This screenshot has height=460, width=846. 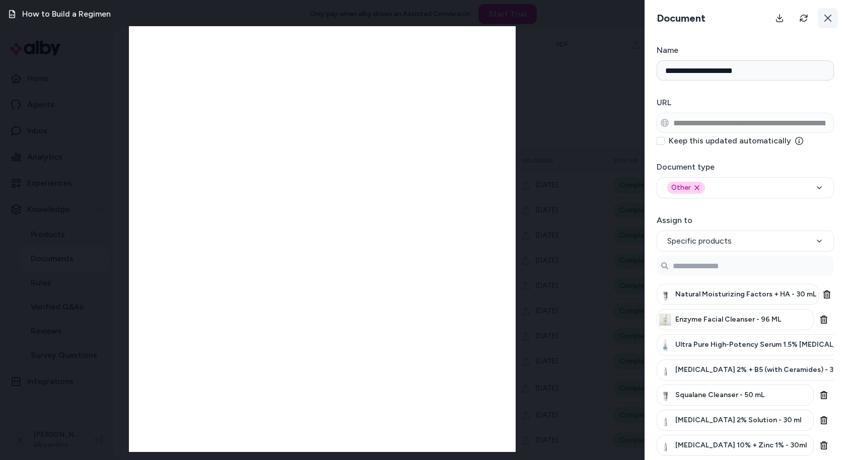 I want to click on button: OtherRemove other option, so click(x=745, y=188).